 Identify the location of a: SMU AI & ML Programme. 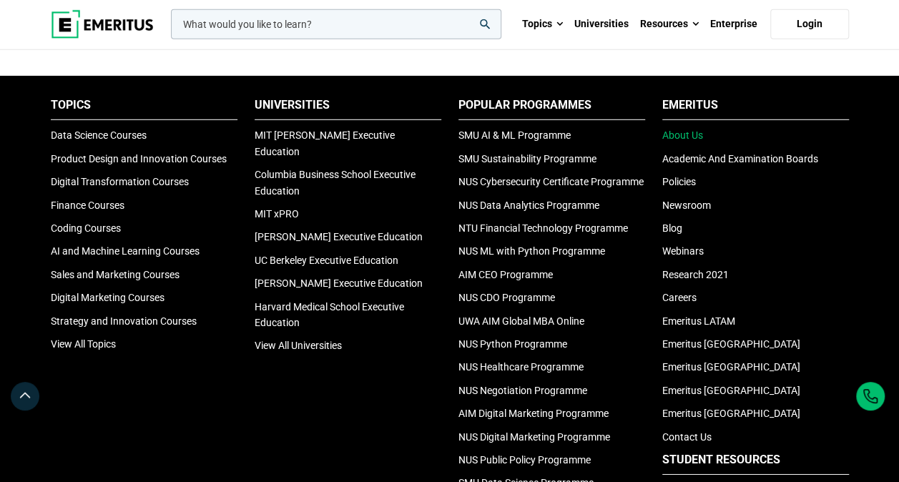
(514, 135).